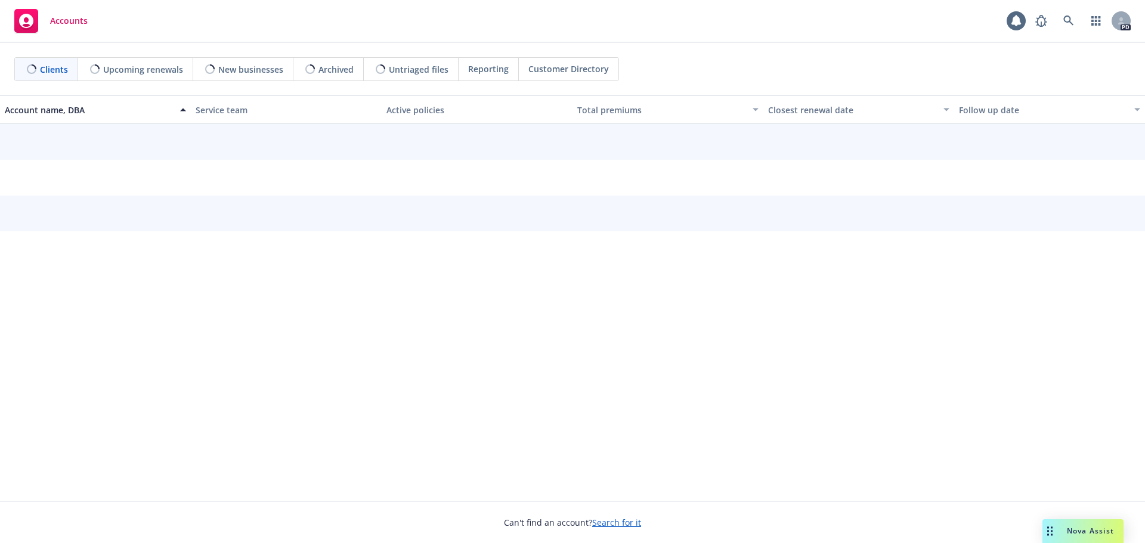  What do you see at coordinates (286, 110) in the screenshot?
I see `button: Service team` at bounding box center [286, 110].